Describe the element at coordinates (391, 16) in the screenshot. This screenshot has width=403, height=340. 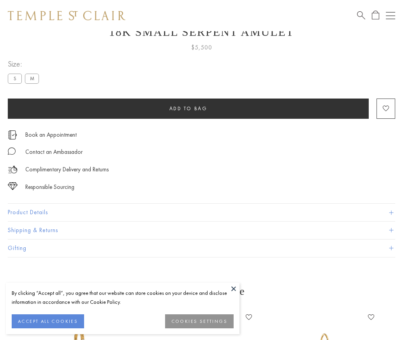
I see `button: Open navigation` at that location.